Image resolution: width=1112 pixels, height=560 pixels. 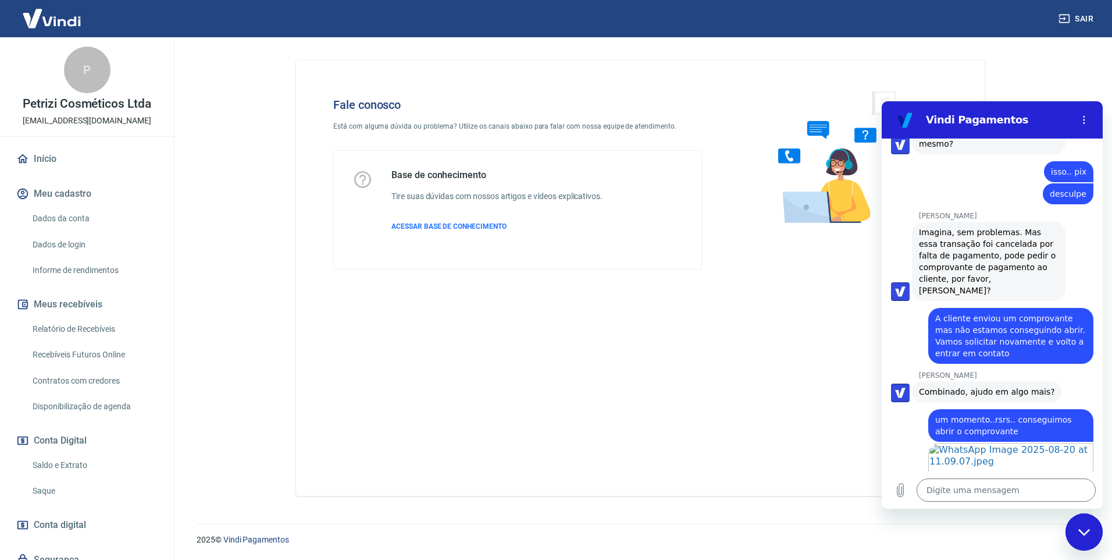 I want to click on span: Imagina, sem problemas. Mas essa transação foi cancelada por falta de pagamento, pode pedir o com..., so click(x=107, y=160).